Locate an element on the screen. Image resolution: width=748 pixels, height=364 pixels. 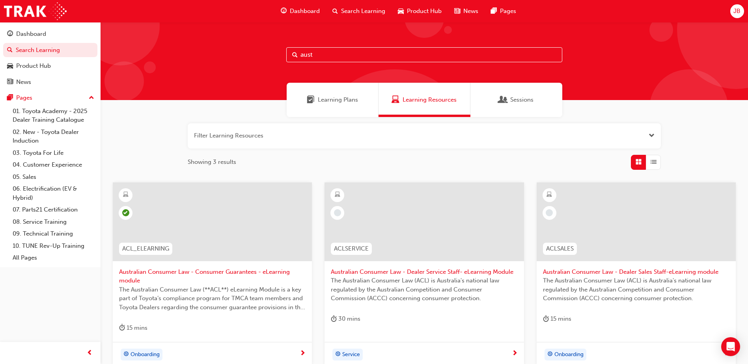
span: Search Learning is located at coordinates (363, 11).